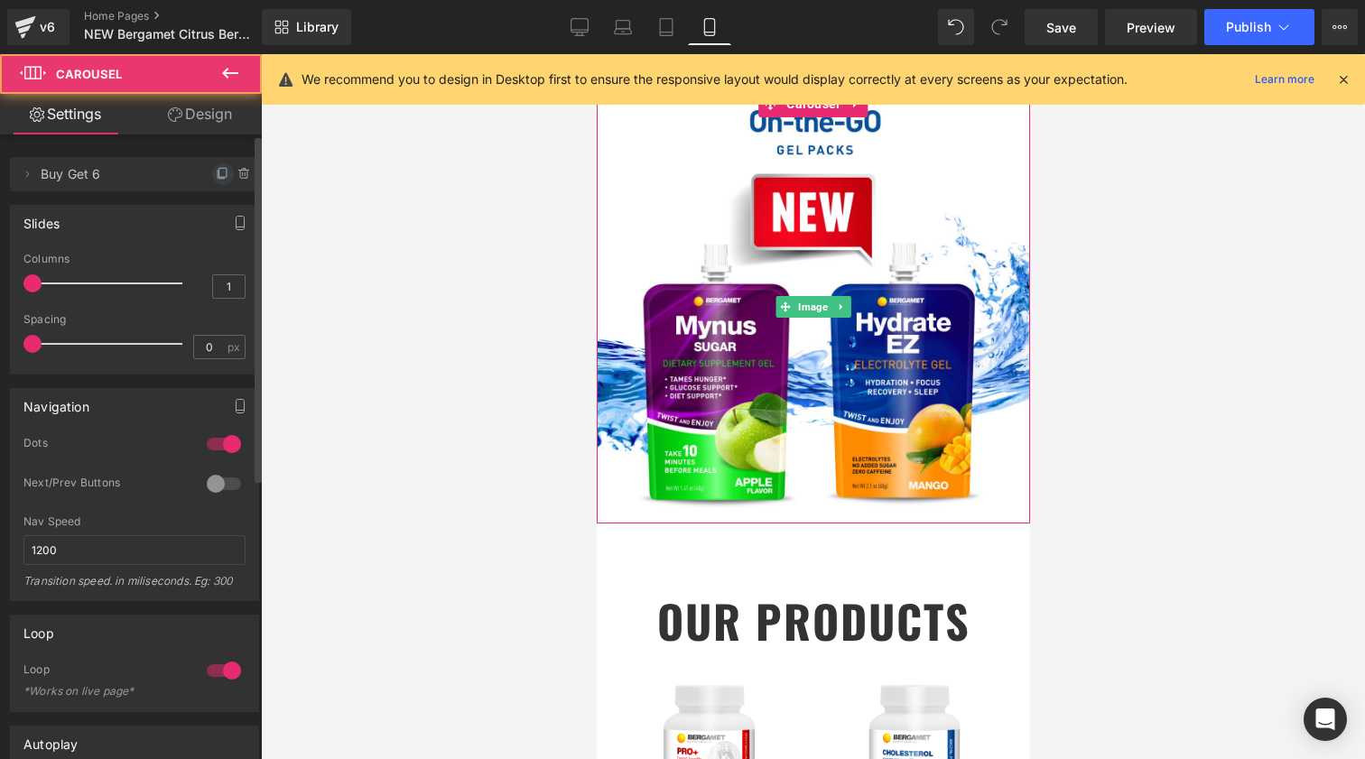 The image size is (1365, 759). I want to click on div: Columns, so click(135, 259).